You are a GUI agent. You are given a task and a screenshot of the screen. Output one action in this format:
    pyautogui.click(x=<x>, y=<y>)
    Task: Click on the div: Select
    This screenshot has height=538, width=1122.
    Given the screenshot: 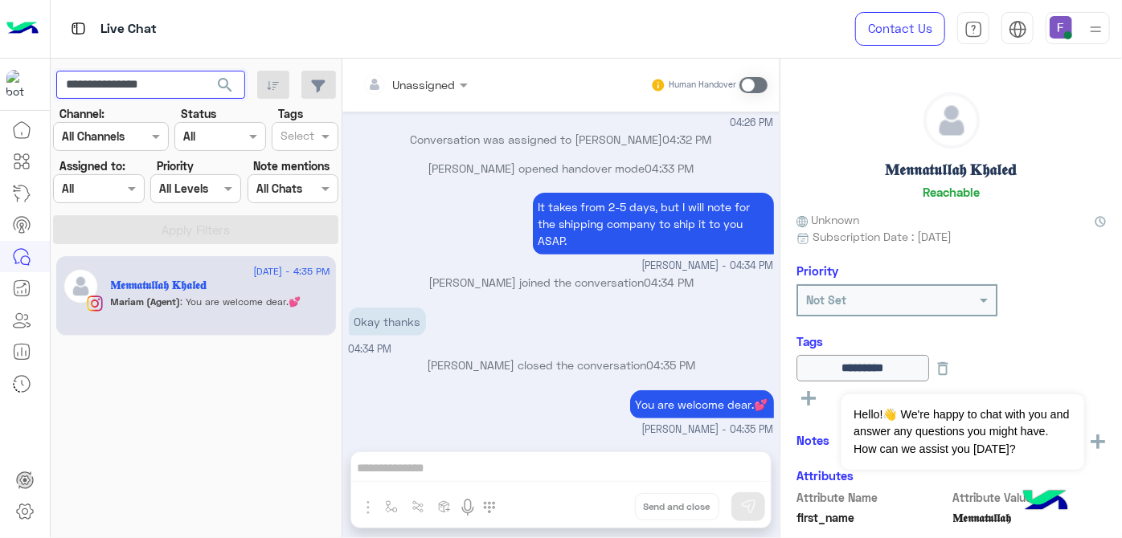 What is the action you would take?
    pyautogui.click(x=296, y=137)
    